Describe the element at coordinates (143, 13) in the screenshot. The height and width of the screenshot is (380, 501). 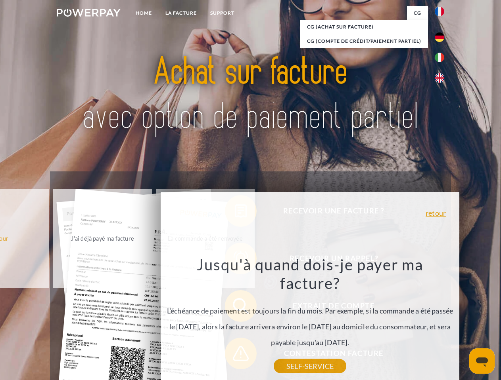
I see `a: Home` at that location.